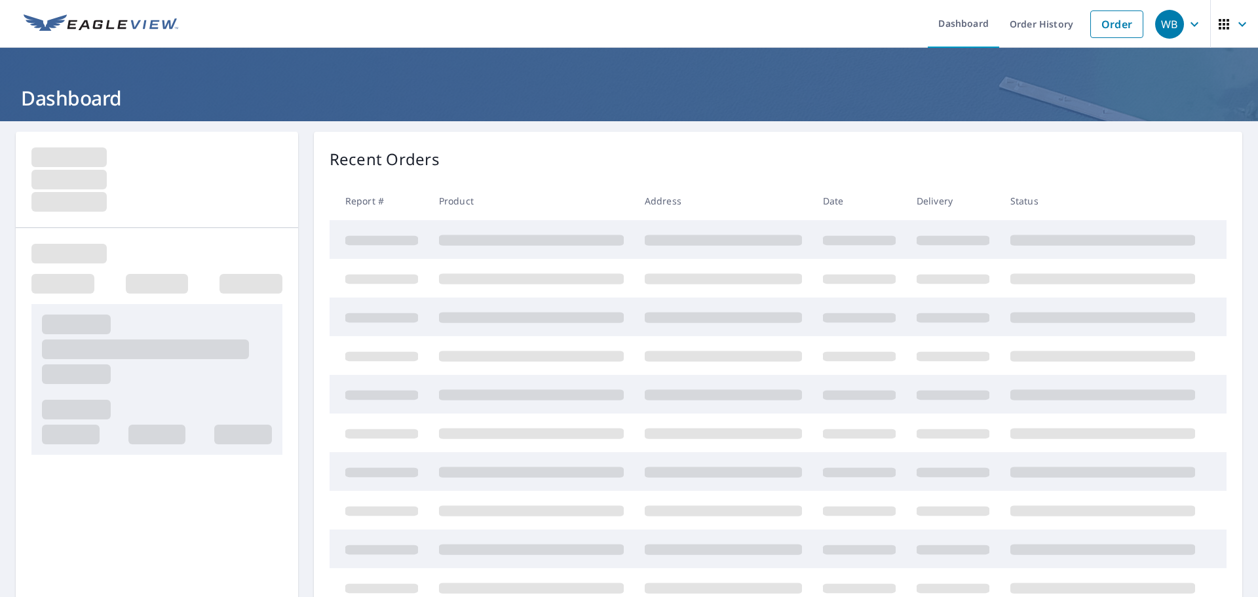 The image size is (1258, 597). What do you see at coordinates (101, 24) in the screenshot?
I see `img: EV Logo` at bounding box center [101, 24].